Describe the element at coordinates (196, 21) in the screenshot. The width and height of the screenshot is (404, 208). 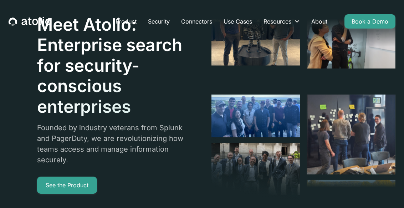
I see `a: Connectors` at that location.